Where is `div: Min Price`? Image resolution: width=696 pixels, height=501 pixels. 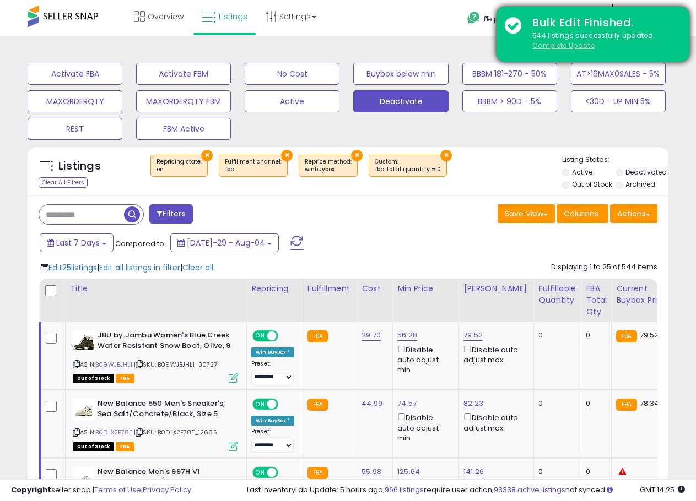 div: Min Price is located at coordinates (425, 289).